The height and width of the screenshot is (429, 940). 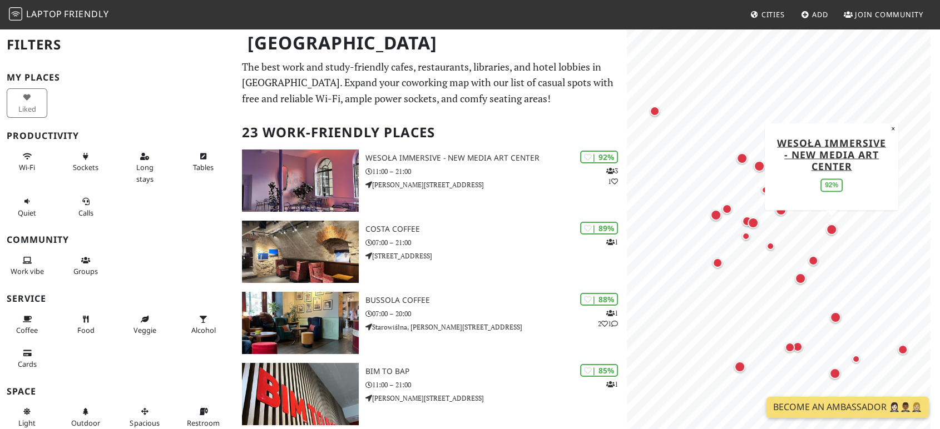 I want to click on button: Food, so click(x=86, y=325).